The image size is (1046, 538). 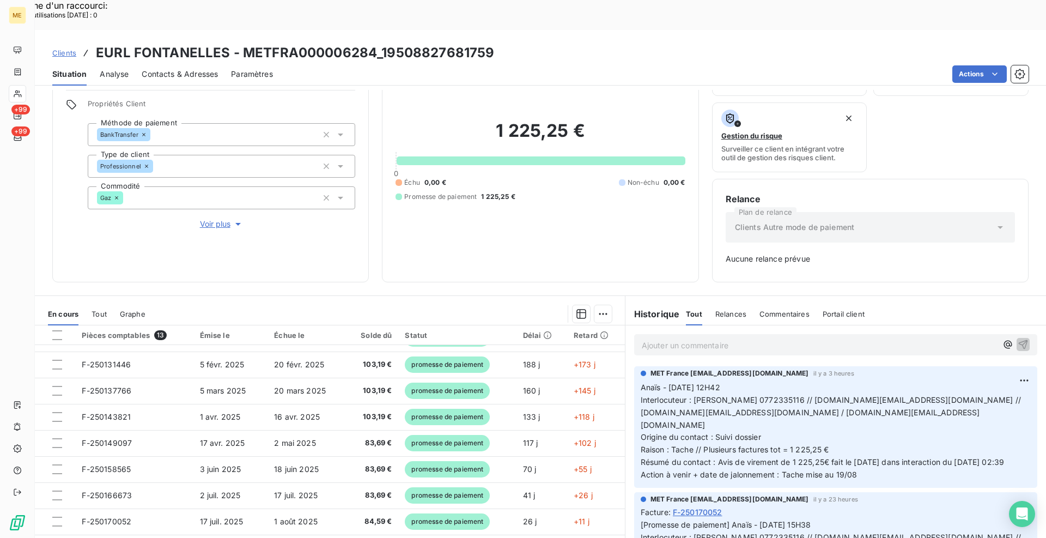 What do you see at coordinates (529, 495) in the screenshot?
I see `span: 41 j` at bounding box center [529, 495].